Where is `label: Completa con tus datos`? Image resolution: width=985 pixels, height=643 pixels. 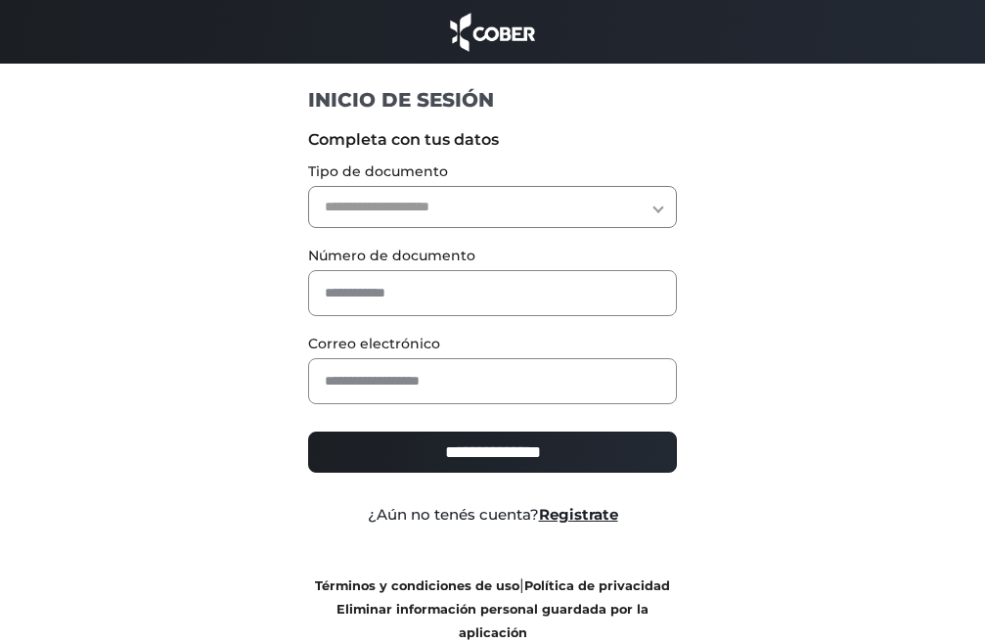
label: Completa con tus datos is located at coordinates (492, 140).